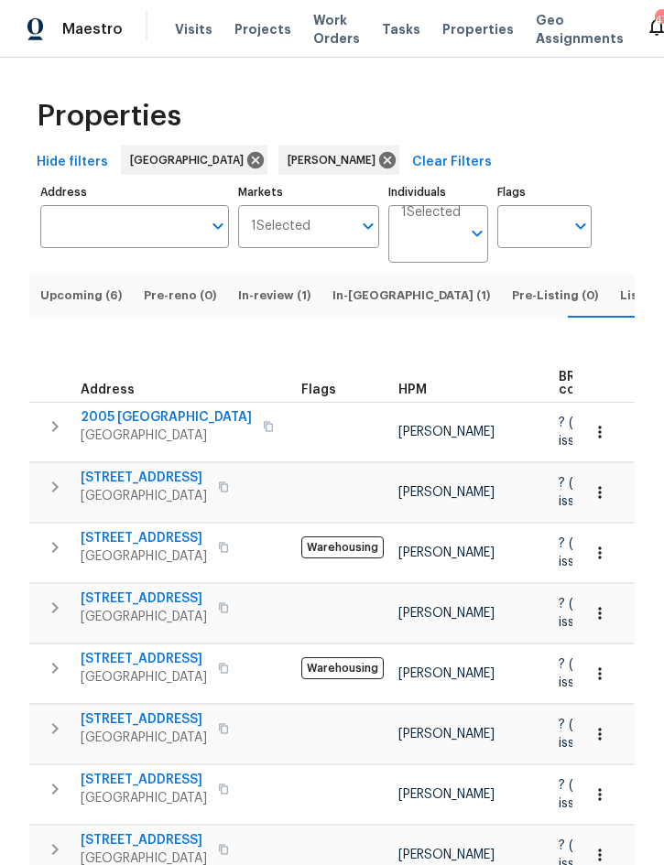 This screenshot has width=664, height=865. Describe the element at coordinates (319, 390) in the screenshot. I see `span: Flags` at that location.